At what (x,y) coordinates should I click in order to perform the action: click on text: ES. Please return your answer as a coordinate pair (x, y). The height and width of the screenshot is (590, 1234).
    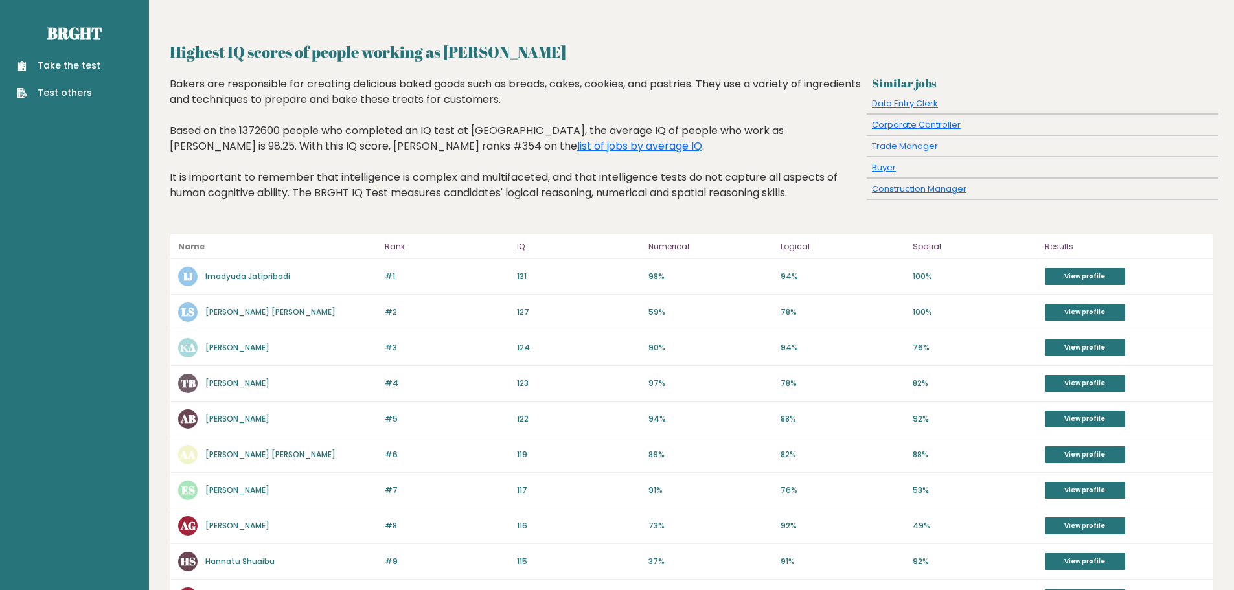
    Looking at the image, I should click on (188, 490).